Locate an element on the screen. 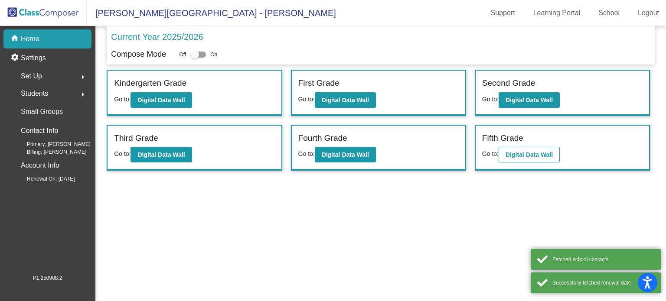 This screenshot has width=666, height=301. p: Home is located at coordinates (30, 39).